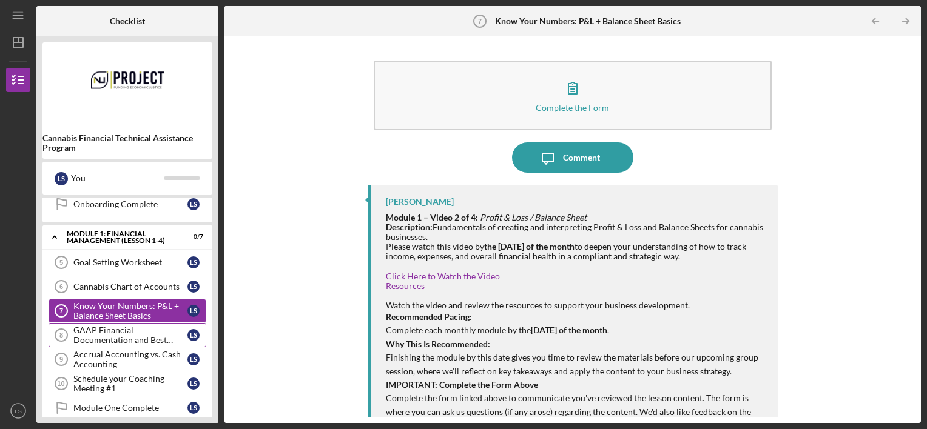 The height and width of the screenshot is (429, 927). Describe the element at coordinates (127, 21) in the screenshot. I see `b: Checklist` at that location.